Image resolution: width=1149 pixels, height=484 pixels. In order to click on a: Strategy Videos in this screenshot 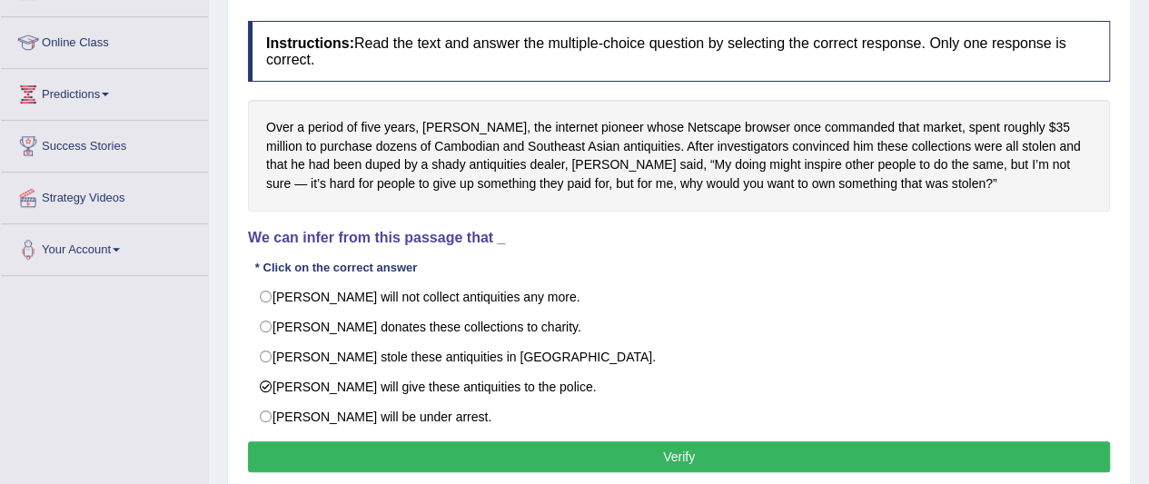, I will do `click(104, 195)`.